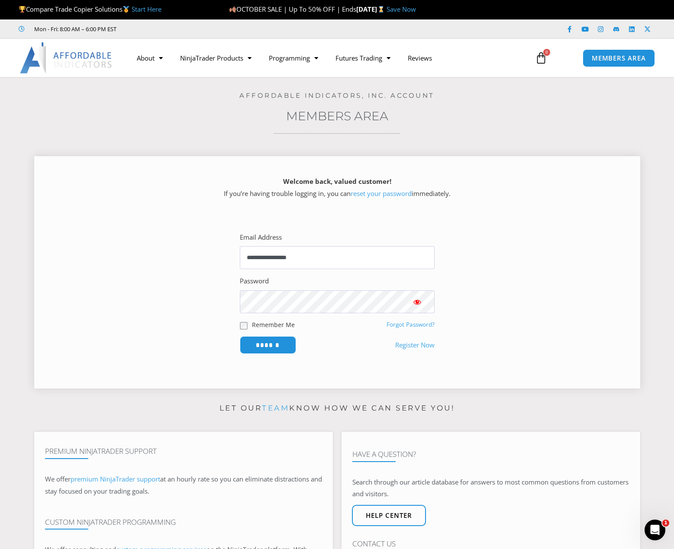  I want to click on nav: Menu, so click(327, 58).